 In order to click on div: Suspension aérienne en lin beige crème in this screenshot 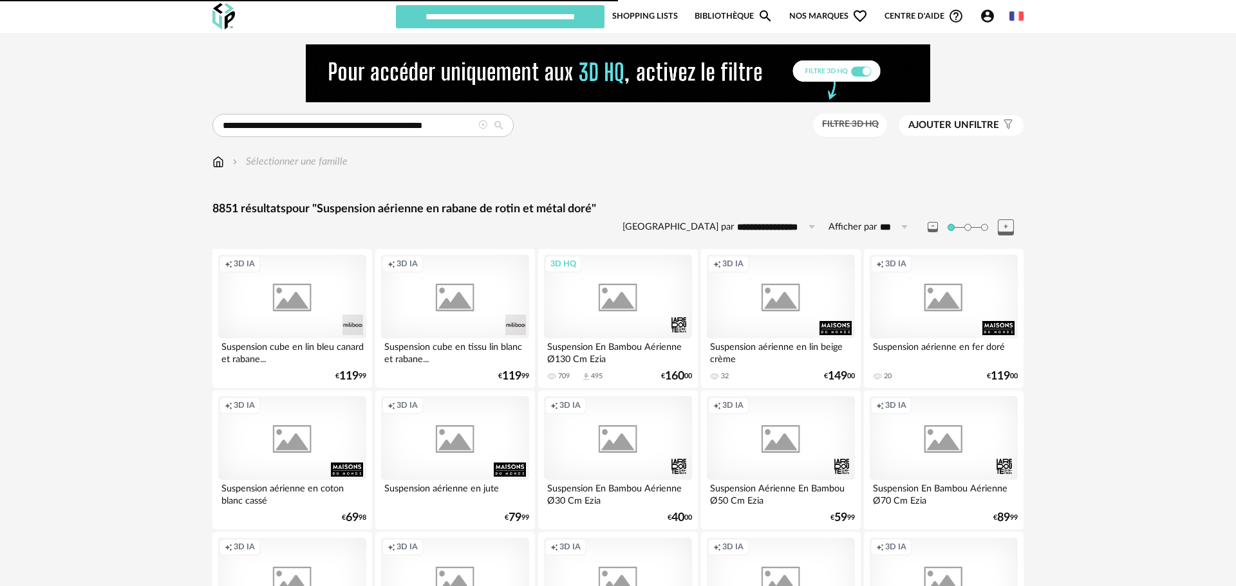, I will do `click(781, 351)`.